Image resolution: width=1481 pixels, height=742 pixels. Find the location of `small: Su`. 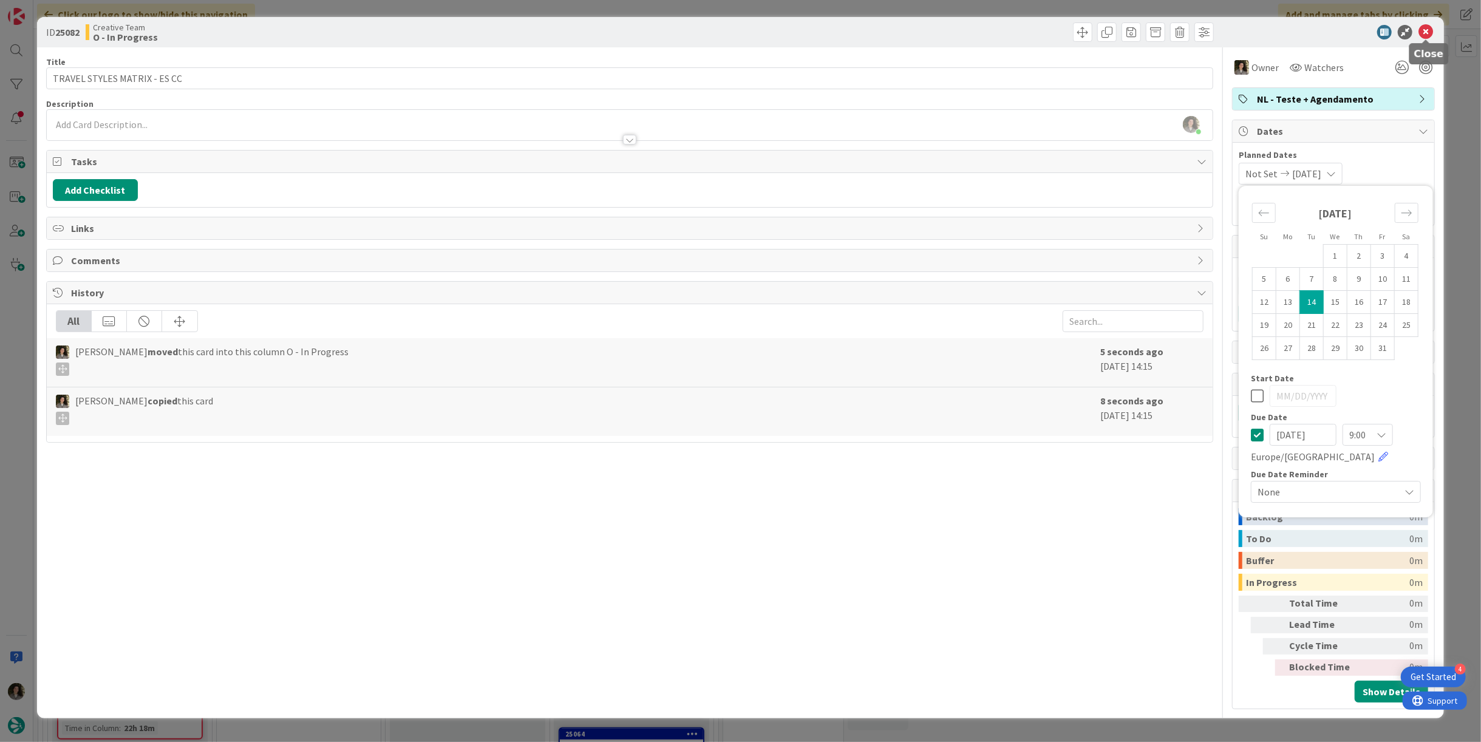

small: Su is located at coordinates (1263, 236).